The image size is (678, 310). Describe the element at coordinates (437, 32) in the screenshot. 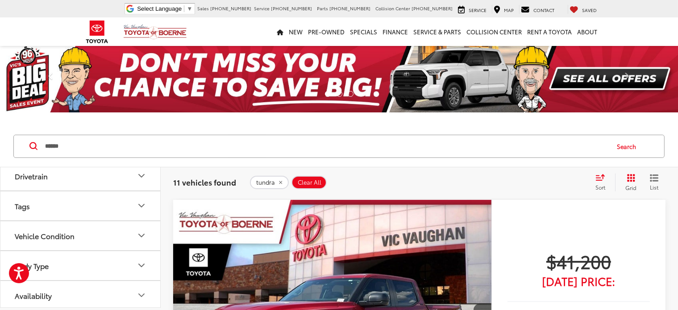

I see `a: Service & Parts: Opens in a new tab` at that location.